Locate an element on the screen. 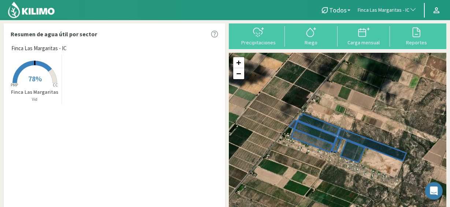 The image size is (450, 207). span: Todos is located at coordinates (338, 10).